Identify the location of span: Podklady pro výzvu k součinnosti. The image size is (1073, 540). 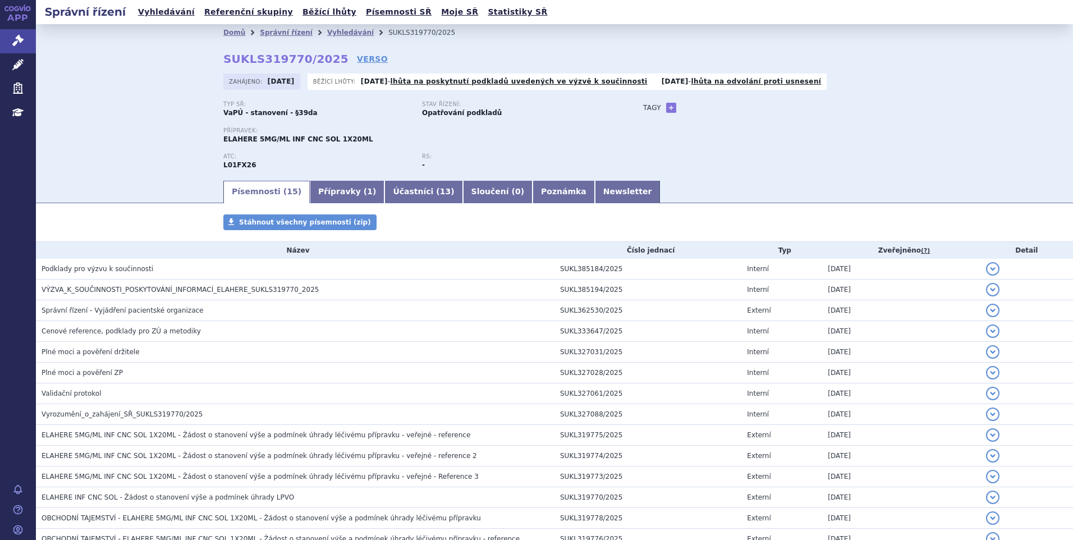
(97, 269).